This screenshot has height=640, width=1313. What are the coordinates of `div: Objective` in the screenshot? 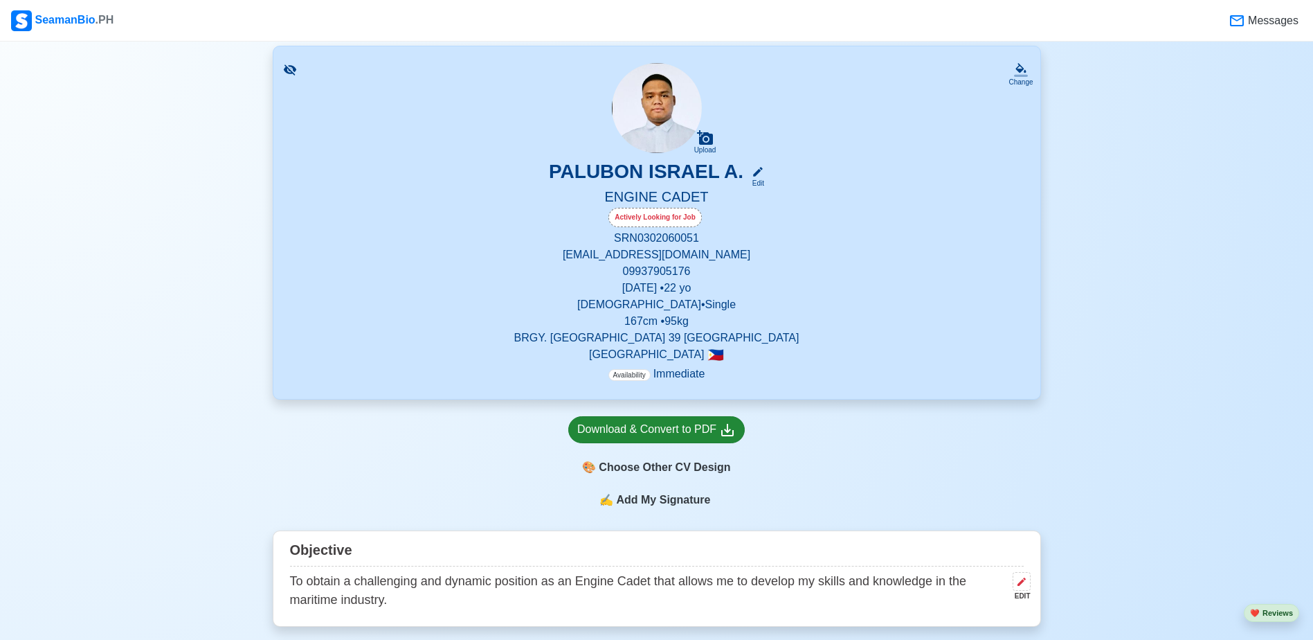 It's located at (657, 551).